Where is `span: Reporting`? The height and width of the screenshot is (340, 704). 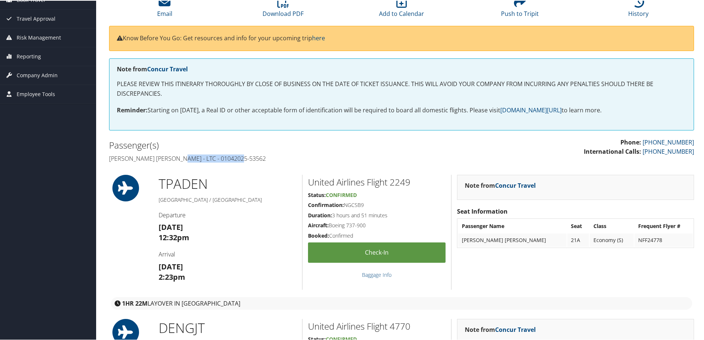
span: Reporting is located at coordinates (29, 56).